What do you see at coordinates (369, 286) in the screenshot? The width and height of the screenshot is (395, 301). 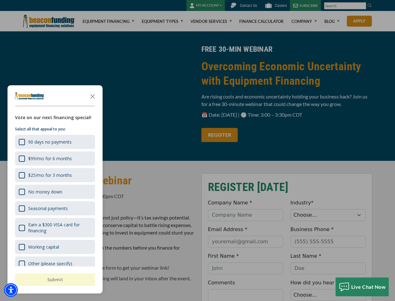 I see `span: Live Chat Now` at bounding box center [369, 286].